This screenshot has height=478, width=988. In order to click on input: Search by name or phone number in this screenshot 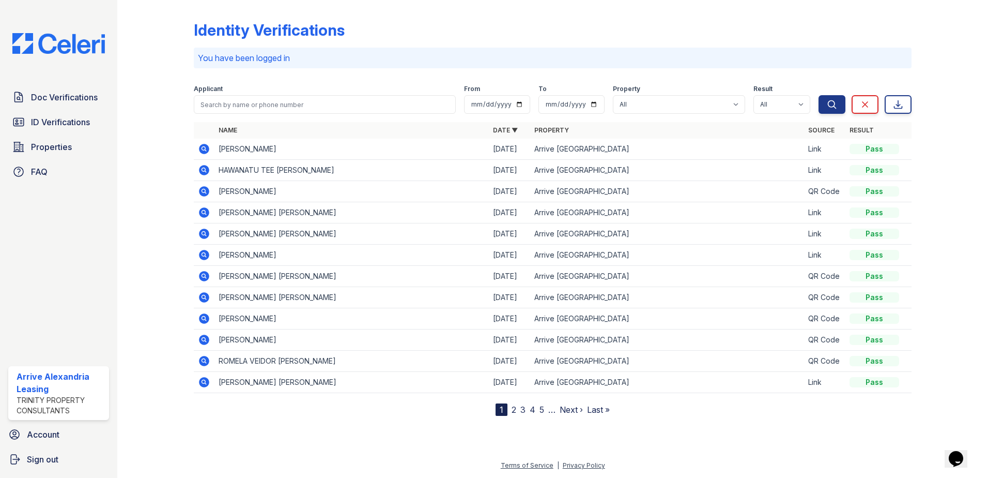, I will do `click(325, 104)`.